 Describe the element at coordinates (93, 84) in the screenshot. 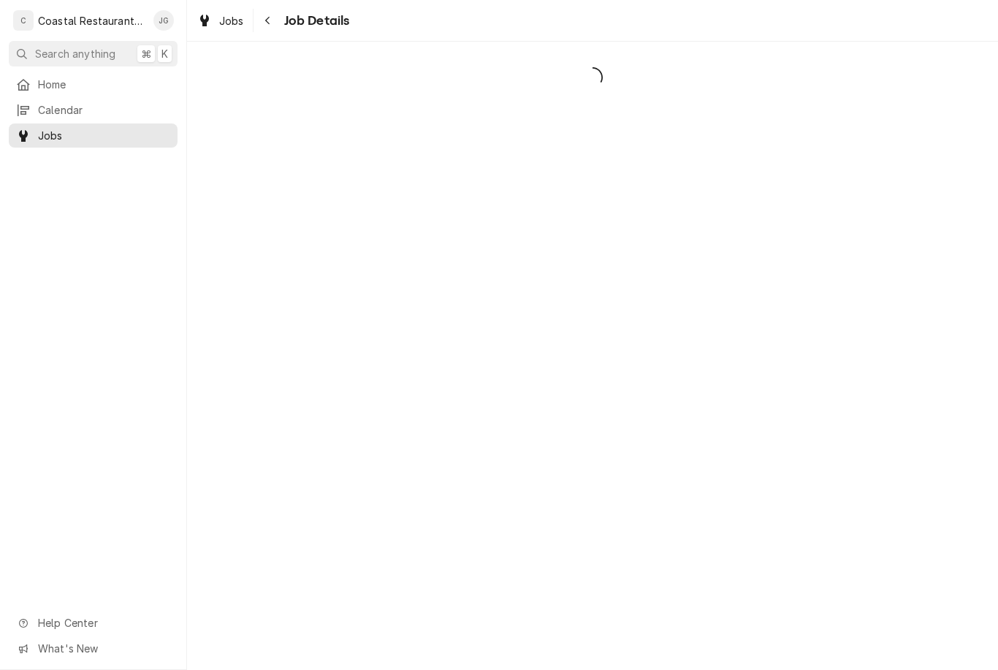

I see `a: Home` at that location.